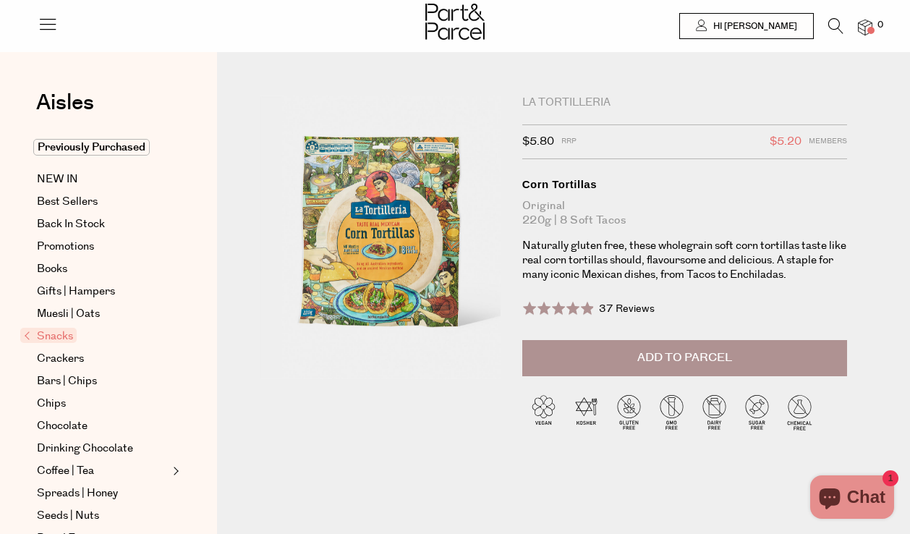 Image resolution: width=910 pixels, height=534 pixels. What do you see at coordinates (60, 359) in the screenshot?
I see `span: Crackers` at bounding box center [60, 359].